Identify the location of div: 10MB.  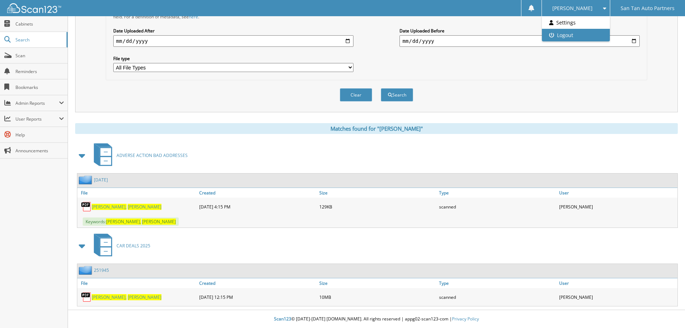
(378, 297).